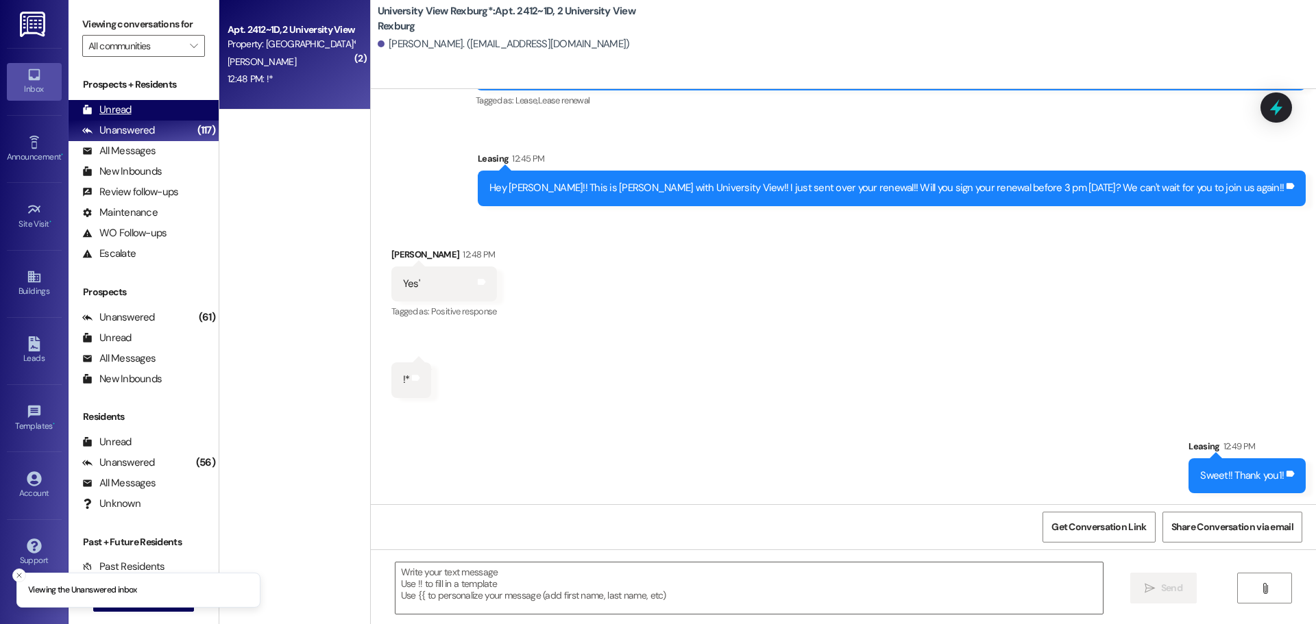 The width and height of the screenshot is (1316, 624). Describe the element at coordinates (411, 284) in the screenshot. I see `div: Yes'` at that location.